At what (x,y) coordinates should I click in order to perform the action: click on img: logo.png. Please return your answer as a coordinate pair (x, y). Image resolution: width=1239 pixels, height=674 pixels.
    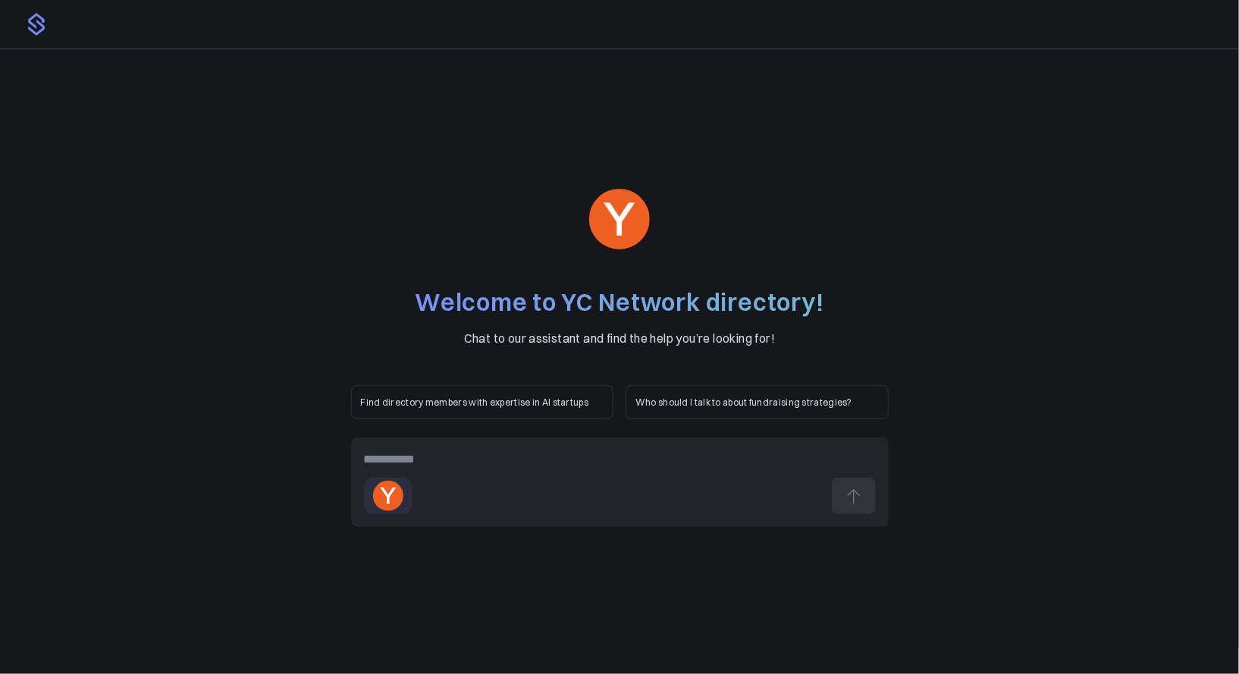
    Looking at the image, I should click on (36, 24).